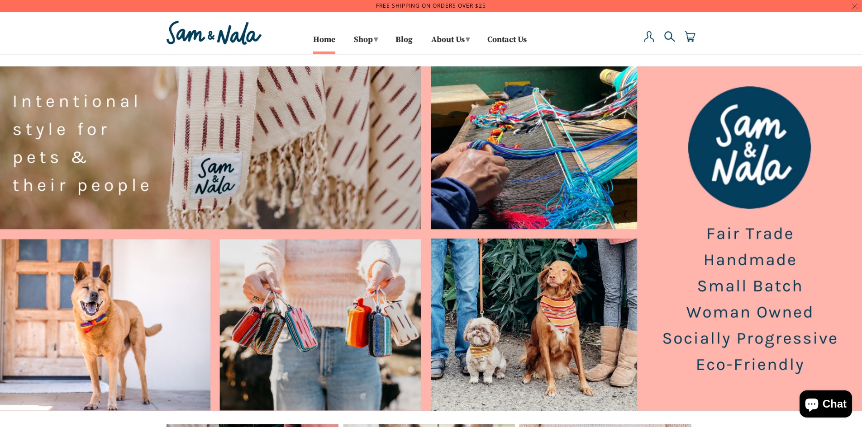 This screenshot has height=427, width=862. Describe the element at coordinates (669, 41) in the screenshot. I see `a: Search` at that location.